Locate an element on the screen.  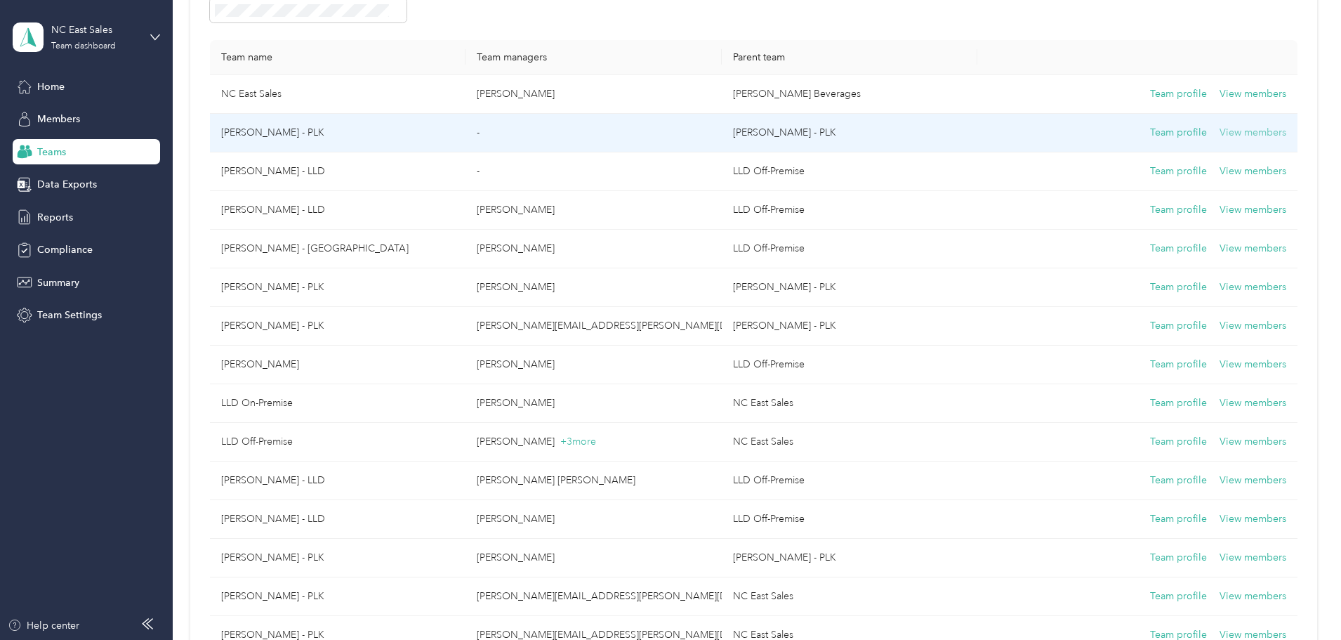
td: Adams Beverages is located at coordinates (849, 94).